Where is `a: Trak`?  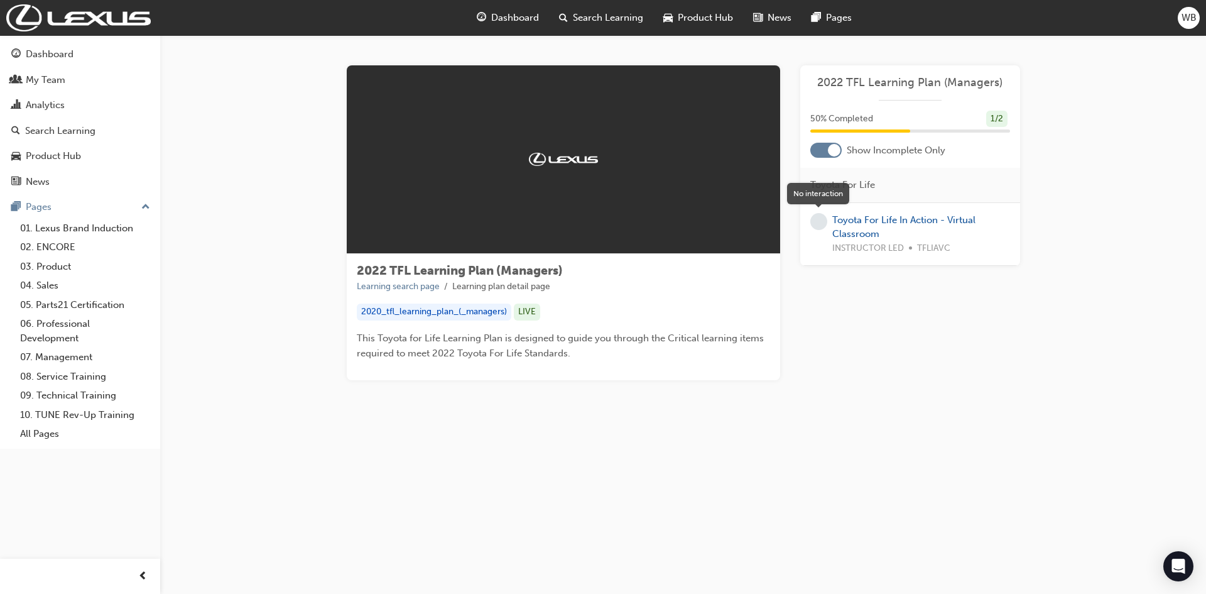 a: Trak is located at coordinates (79, 18).